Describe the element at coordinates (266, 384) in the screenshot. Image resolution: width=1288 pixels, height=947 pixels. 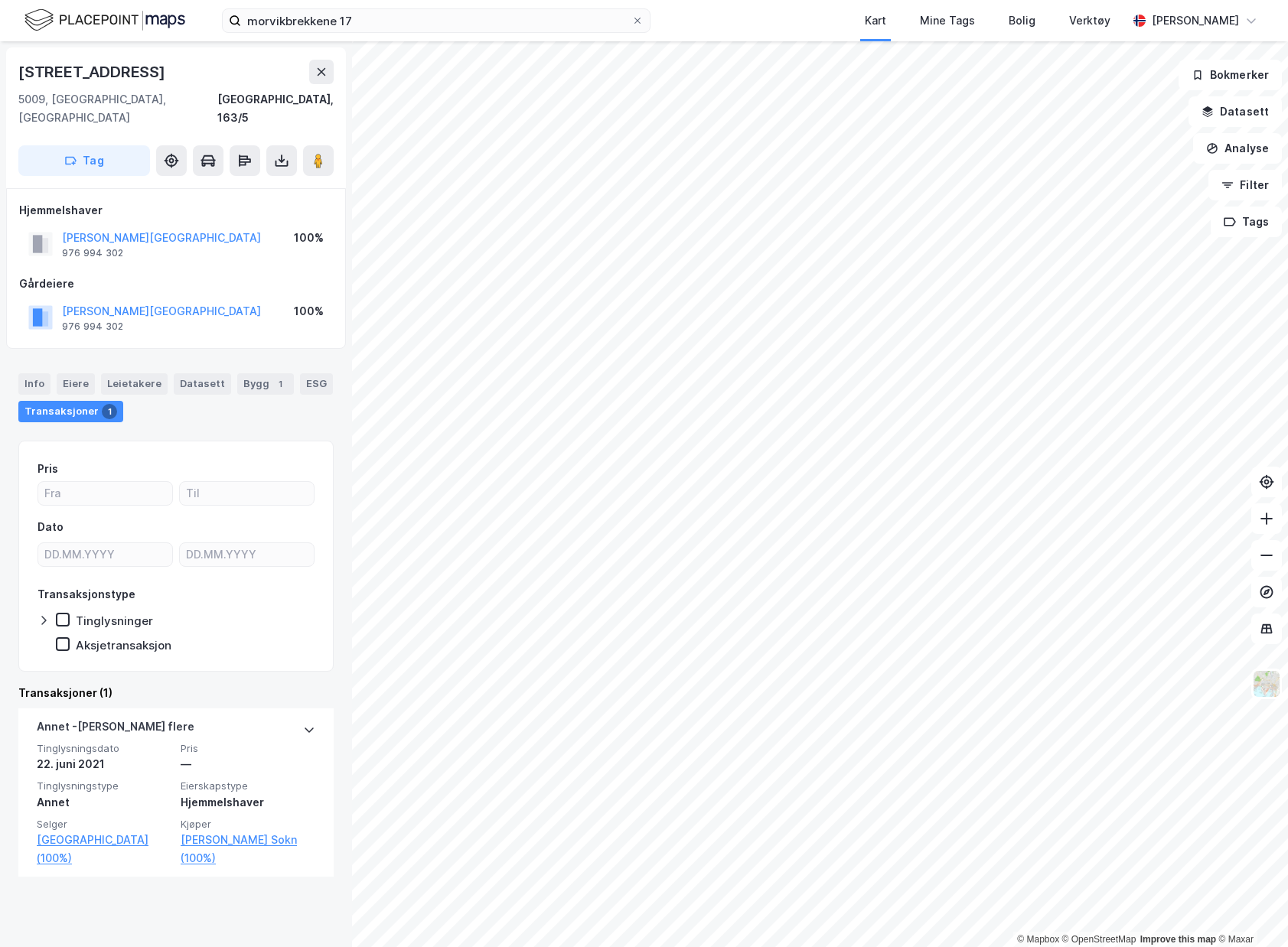
I see `div: Bygg` at that location.